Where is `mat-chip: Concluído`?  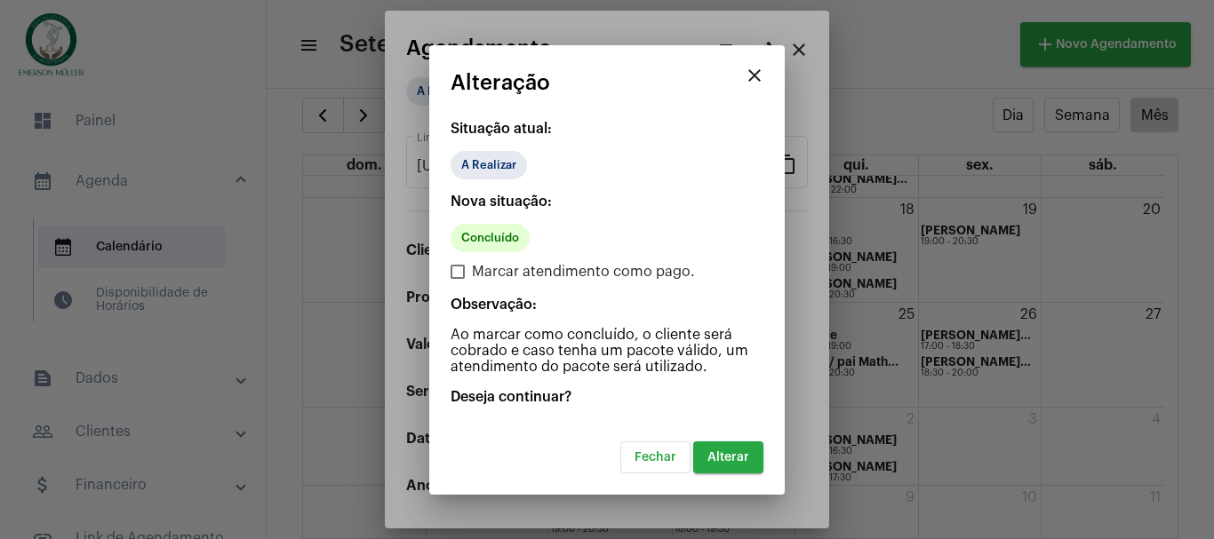 mat-chip: Concluído is located at coordinates (490, 238).